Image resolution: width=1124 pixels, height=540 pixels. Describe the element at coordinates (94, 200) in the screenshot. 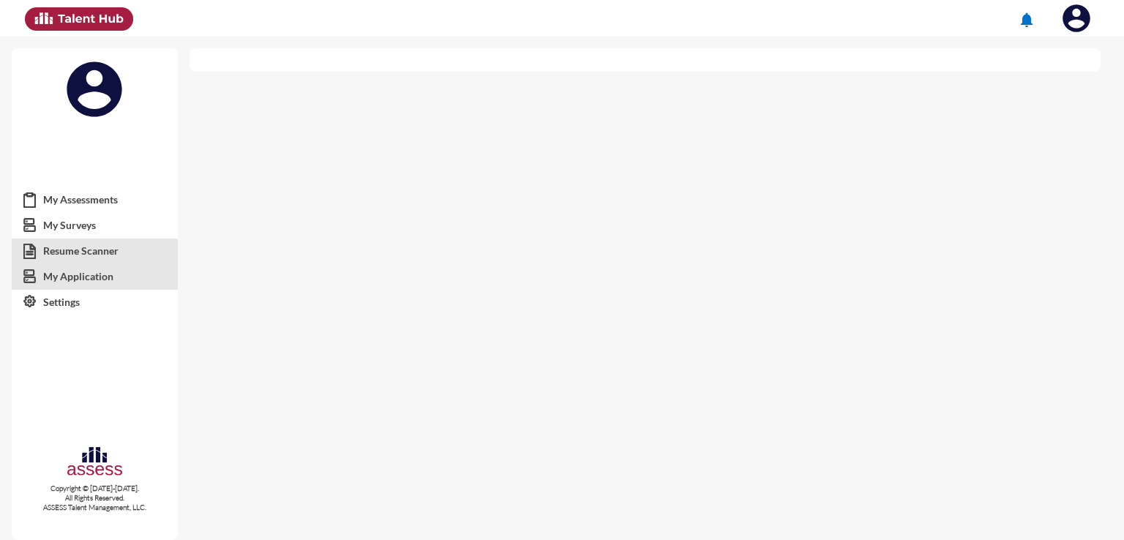

I see `a: My Assessments` at that location.